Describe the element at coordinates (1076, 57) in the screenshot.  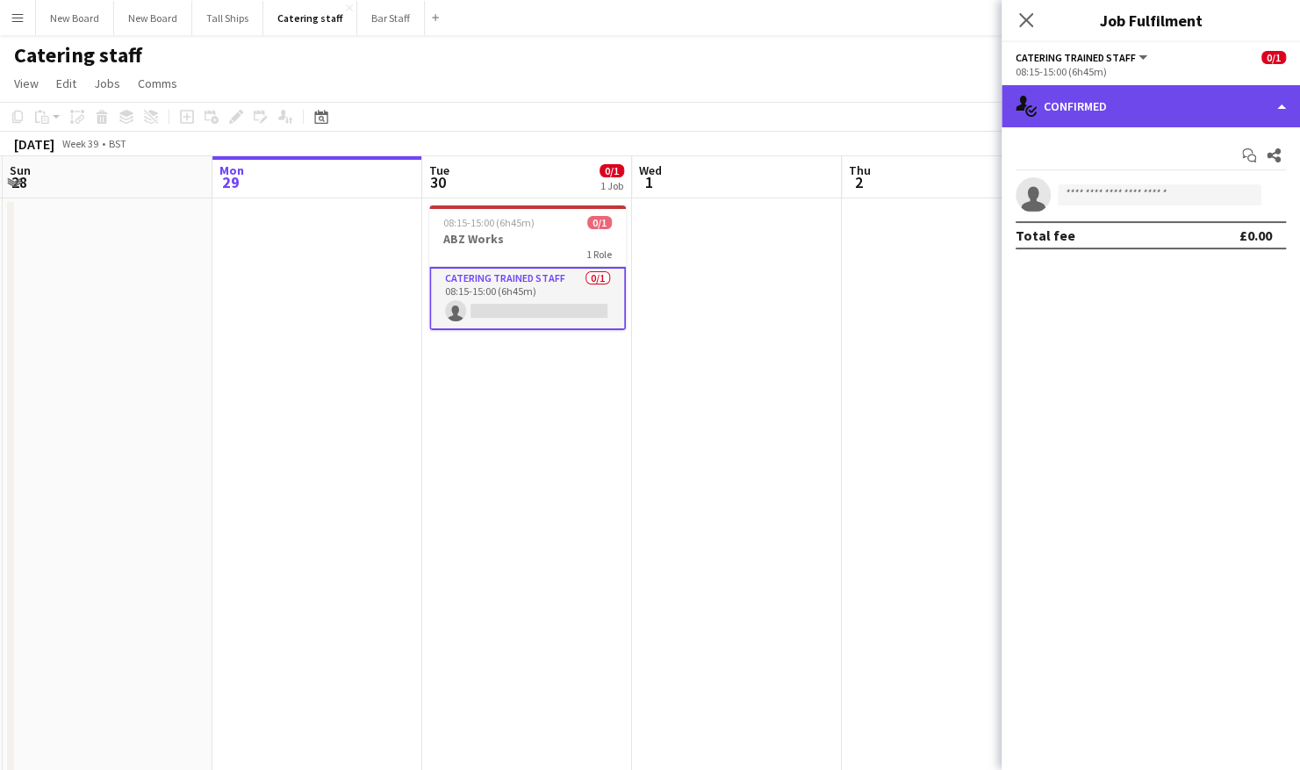
I see `span: Catering trained staff` at that location.